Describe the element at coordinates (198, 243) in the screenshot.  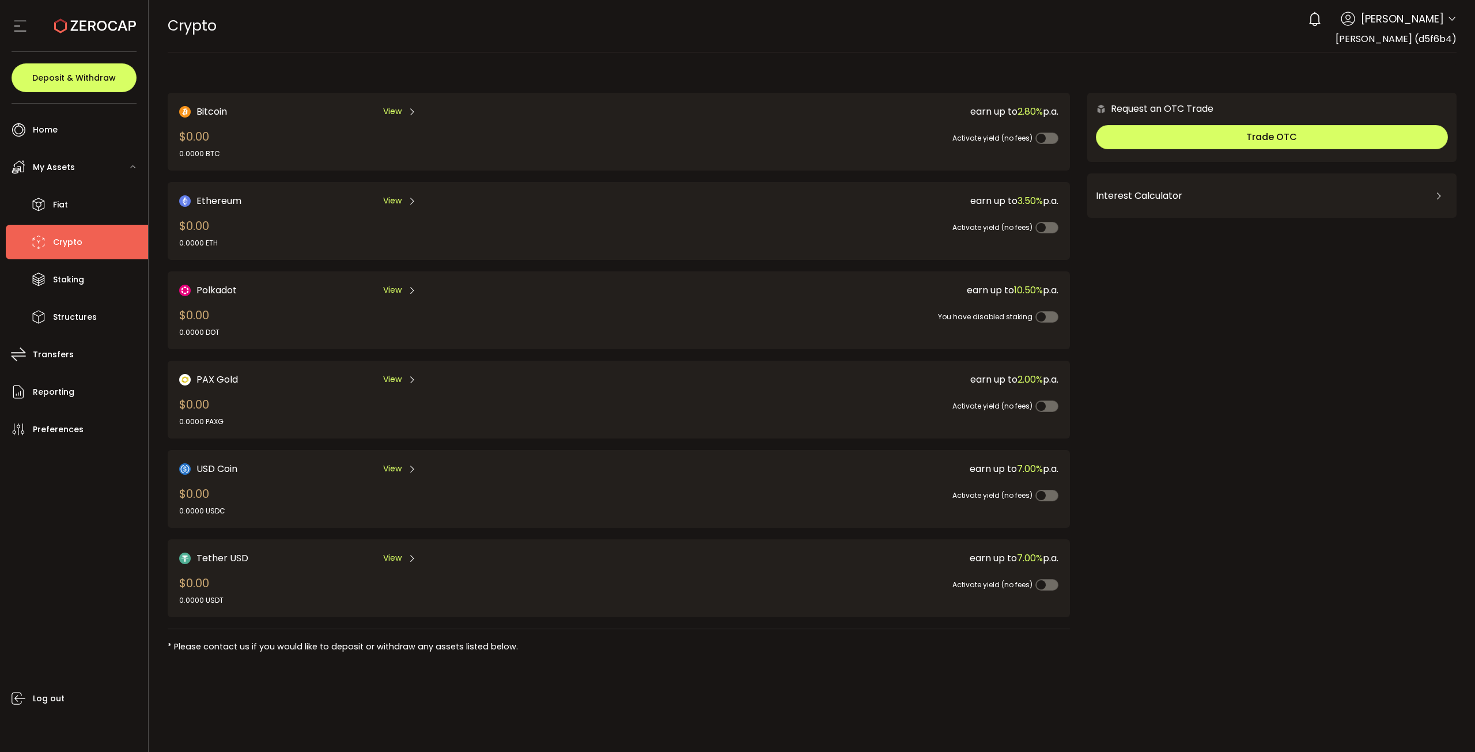
I see `div: 0.0000 ETH` at that location.